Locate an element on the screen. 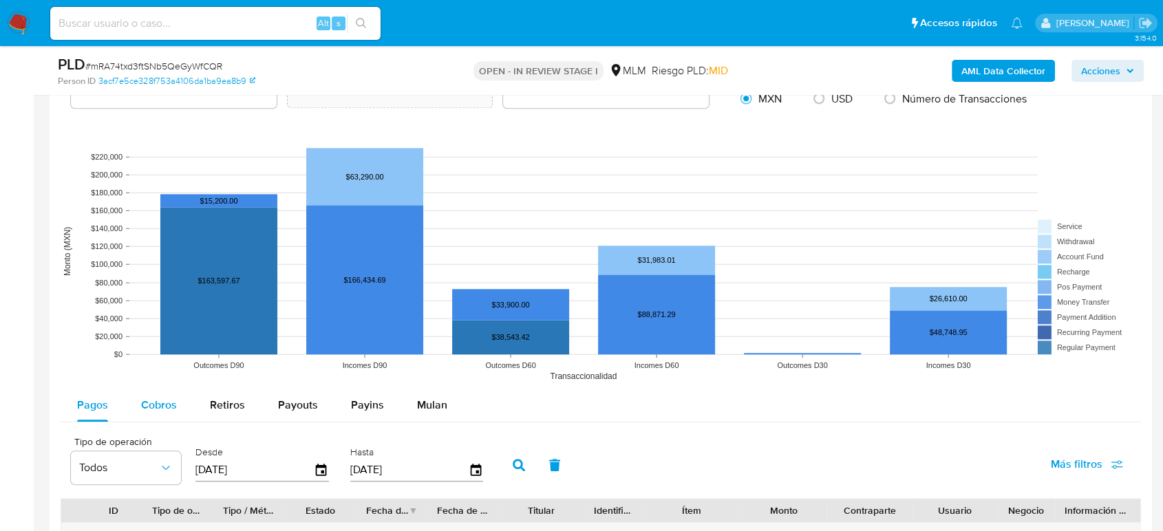 The height and width of the screenshot is (531, 1163). span: 3.154.0 is located at coordinates (1145, 38).